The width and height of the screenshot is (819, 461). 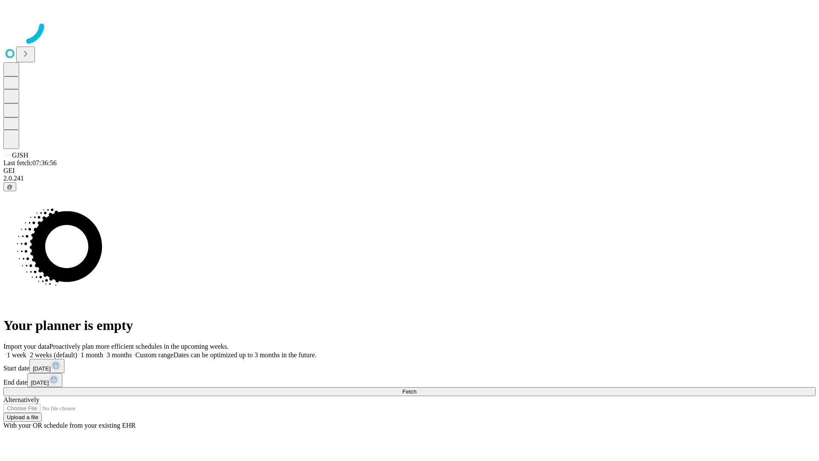 I want to click on span: 2 weeks (default), so click(x=53, y=355).